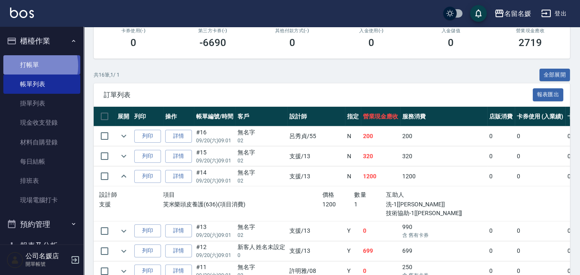 Image resolution: width=580 pixels, height=275 pixels. What do you see at coordinates (444, 230) in the screenshot?
I see `td: 990` at bounding box center [444, 230].